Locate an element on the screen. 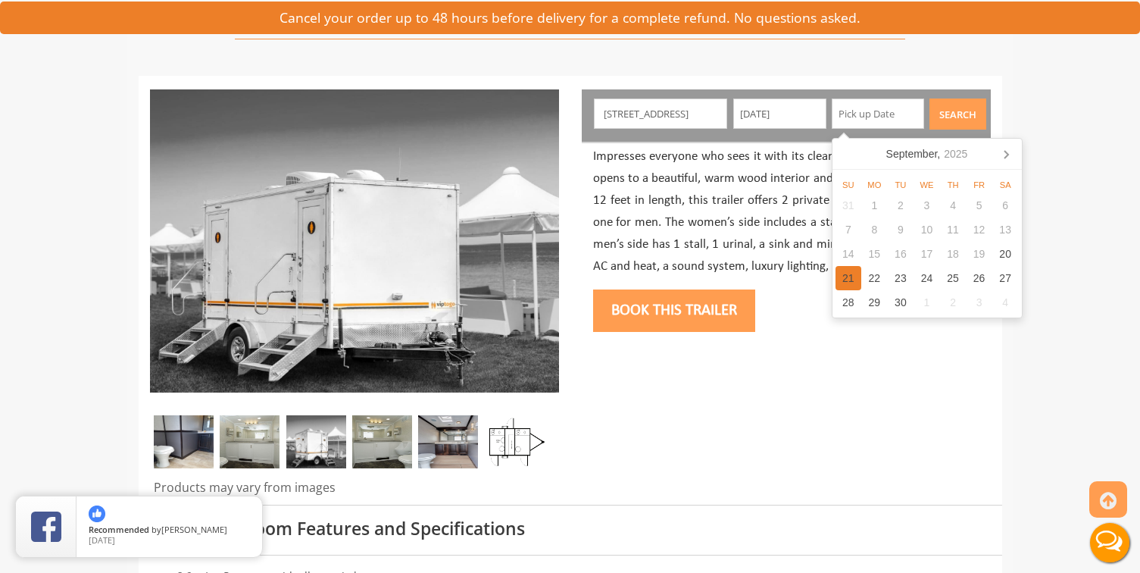 The width and height of the screenshot is (1140, 573). div: 21 is located at coordinates (849, 278).